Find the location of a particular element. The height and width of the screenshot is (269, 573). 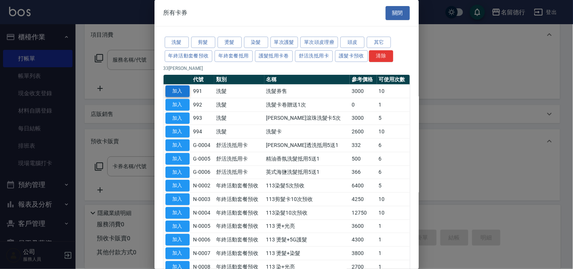

td: 洗髮卡 is located at coordinates (307, 132).